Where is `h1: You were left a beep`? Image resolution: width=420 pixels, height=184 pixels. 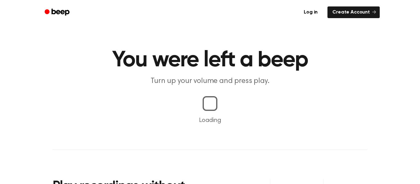
h1: You were left a beep is located at coordinates (210, 60).